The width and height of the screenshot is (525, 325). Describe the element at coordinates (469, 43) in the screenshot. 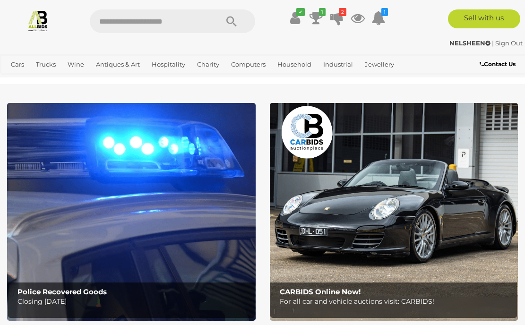

I see `strong: NELSHEEN` at that location.